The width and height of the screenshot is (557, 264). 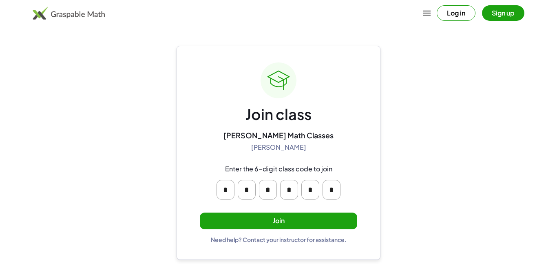 I want to click on input: Please enter OTP character 2, so click(x=247, y=190).